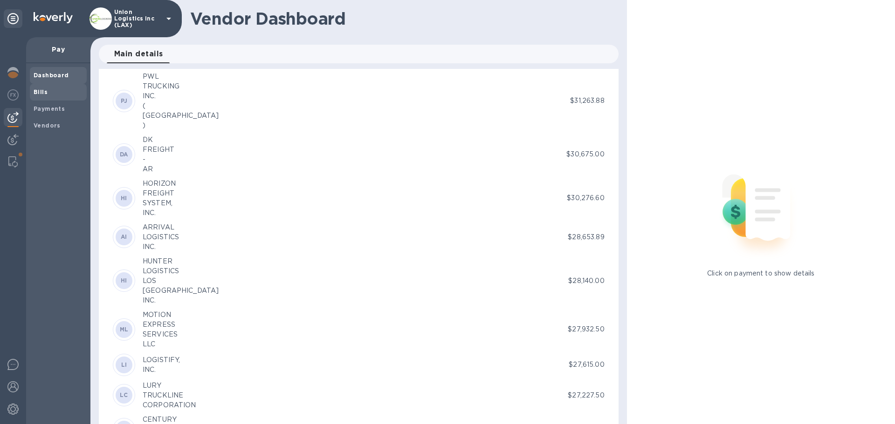 Image resolution: width=895 pixels, height=424 pixels. What do you see at coordinates (58, 49) in the screenshot?
I see `p: Pay` at bounding box center [58, 49].